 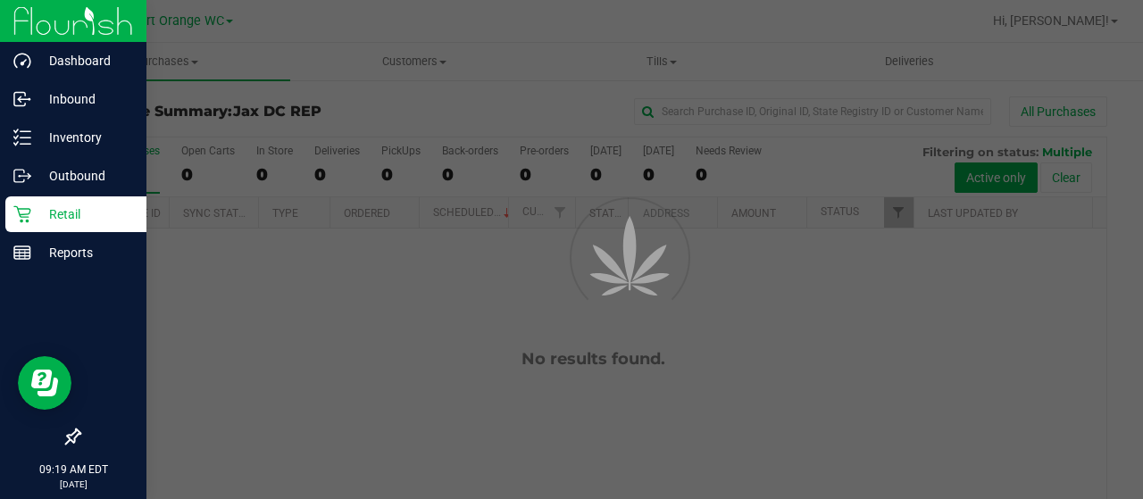 I want to click on inline-svg: Retail, so click(x=22, y=214).